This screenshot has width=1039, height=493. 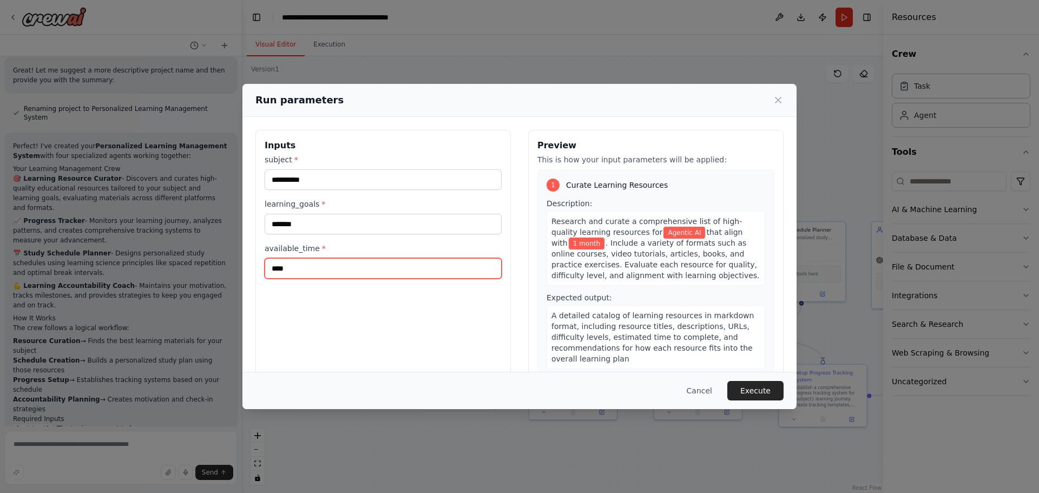 I want to click on span: Description:, so click(x=569, y=203).